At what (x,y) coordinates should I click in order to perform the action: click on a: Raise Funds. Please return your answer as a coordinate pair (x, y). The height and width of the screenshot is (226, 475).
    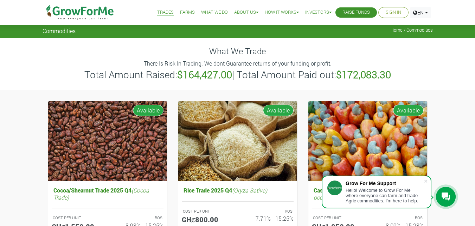
    Looking at the image, I should click on (356, 12).